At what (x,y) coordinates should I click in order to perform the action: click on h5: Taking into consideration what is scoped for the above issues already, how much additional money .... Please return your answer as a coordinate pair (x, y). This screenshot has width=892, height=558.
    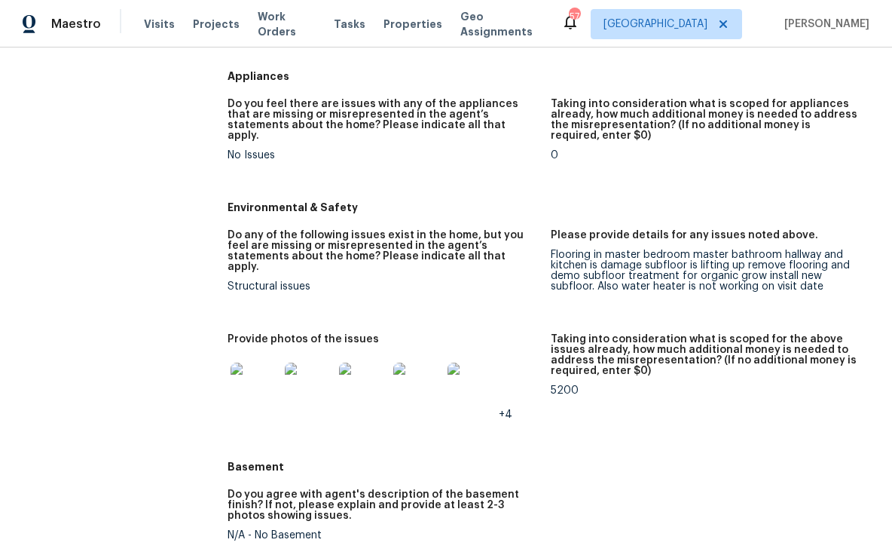
    Looking at the image, I should click on (706, 355).